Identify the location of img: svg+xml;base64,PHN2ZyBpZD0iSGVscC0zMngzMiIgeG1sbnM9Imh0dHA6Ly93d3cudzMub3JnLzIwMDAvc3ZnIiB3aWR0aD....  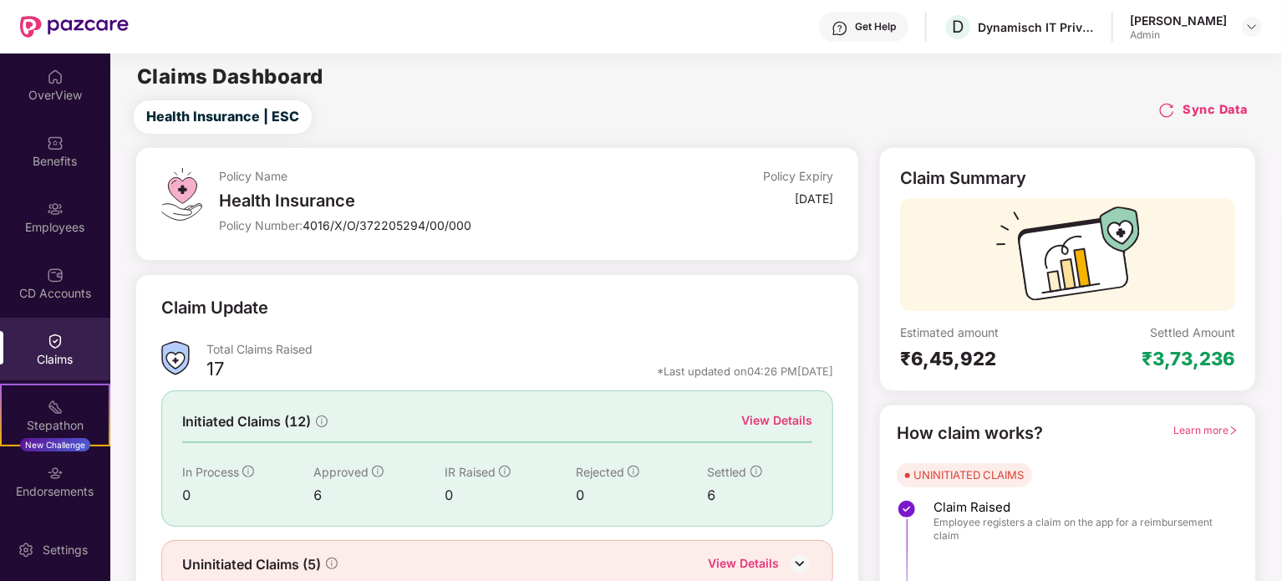
(840, 28).